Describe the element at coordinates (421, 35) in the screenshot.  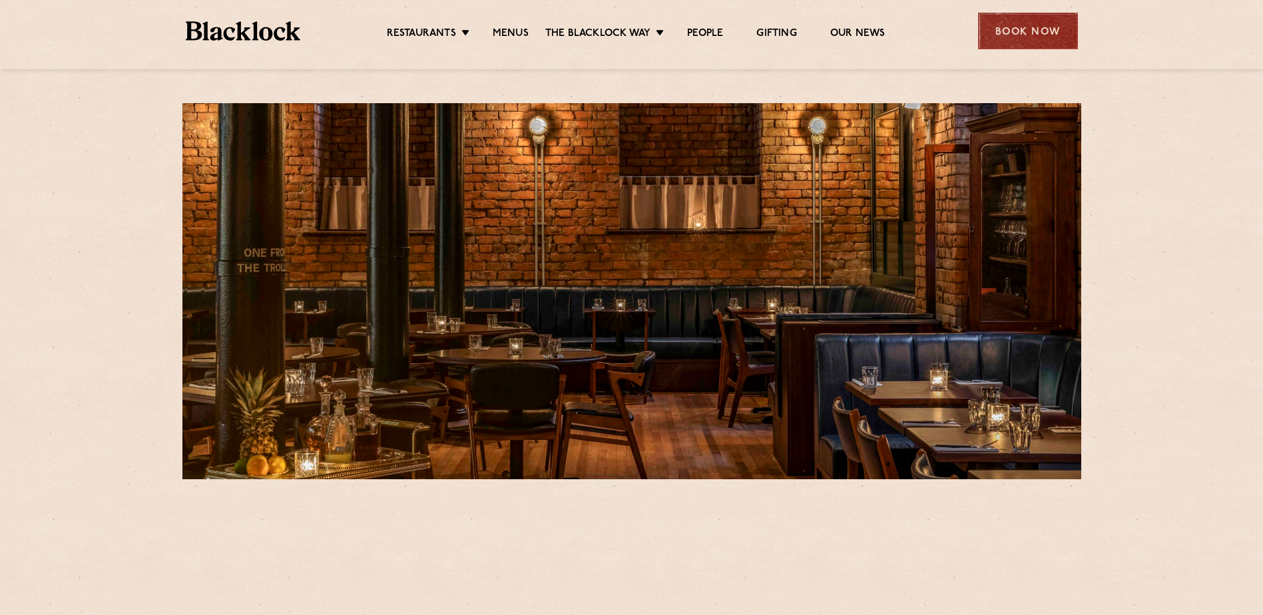
I see `a: Restaurants` at that location.